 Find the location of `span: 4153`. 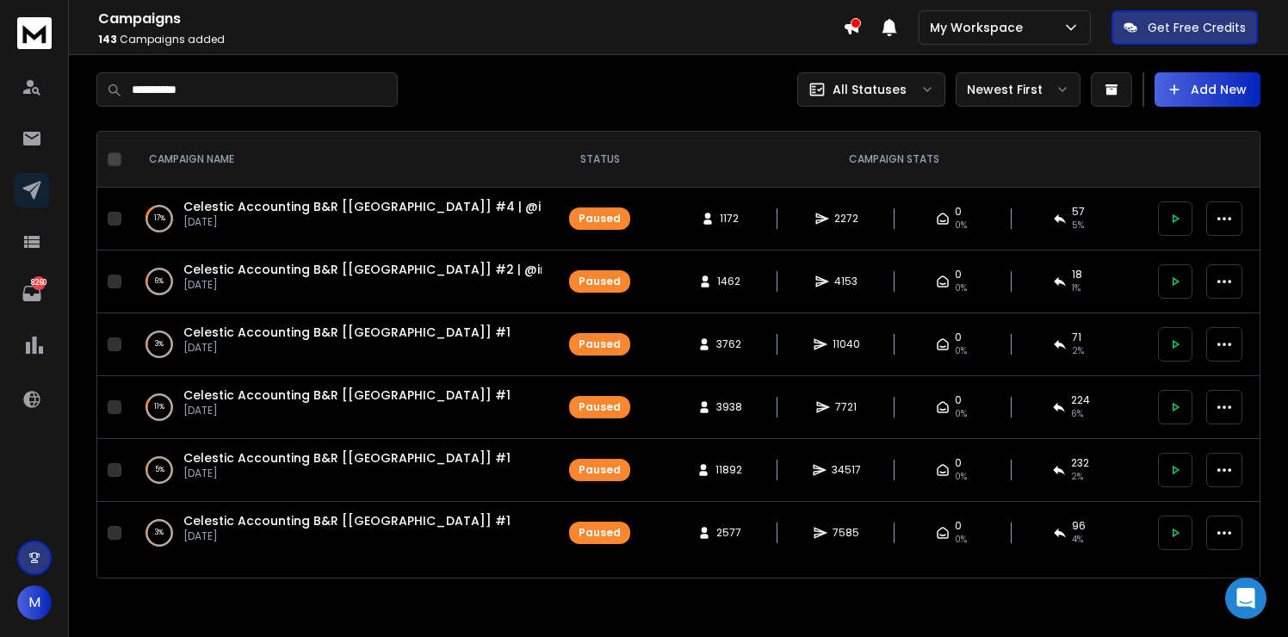

span: 4153 is located at coordinates (846, 282).